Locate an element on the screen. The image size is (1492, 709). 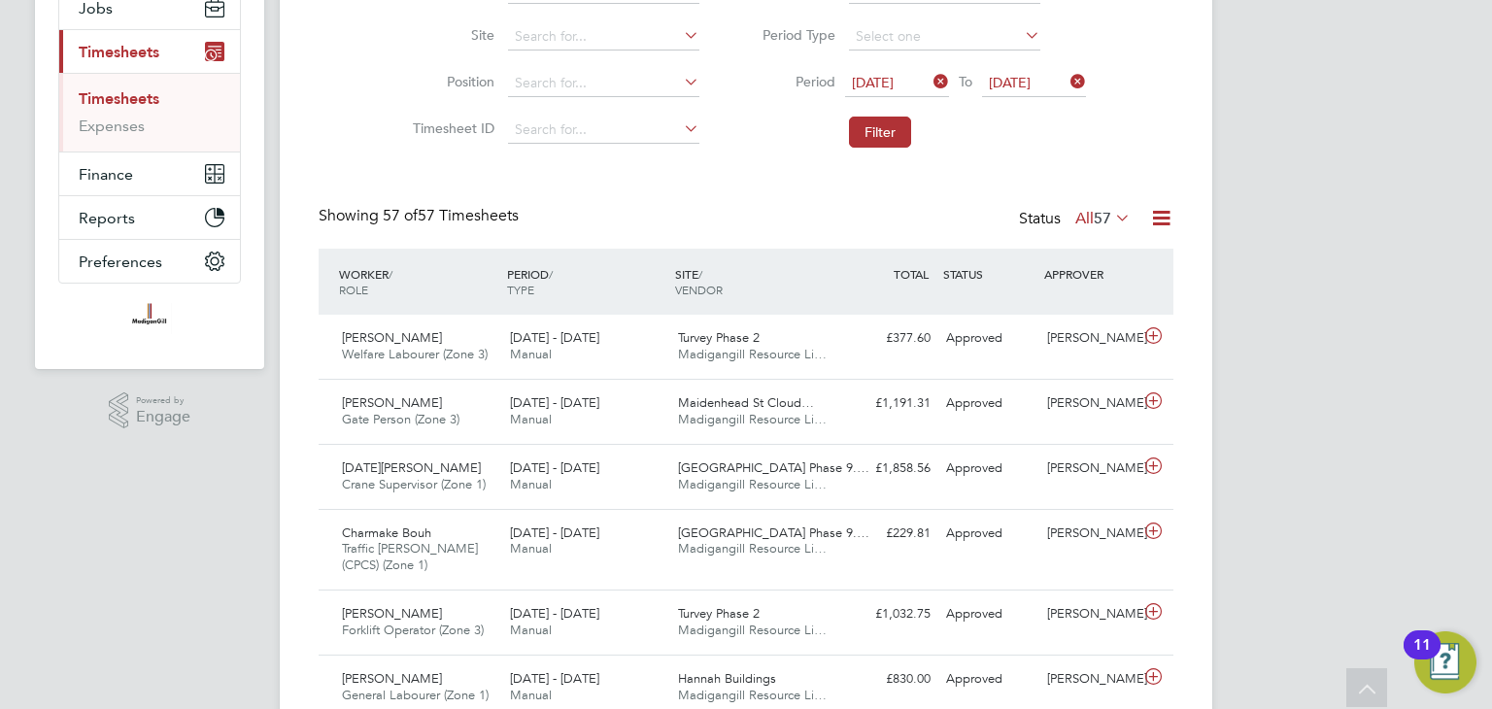
div: Showing is located at coordinates (421, 216).